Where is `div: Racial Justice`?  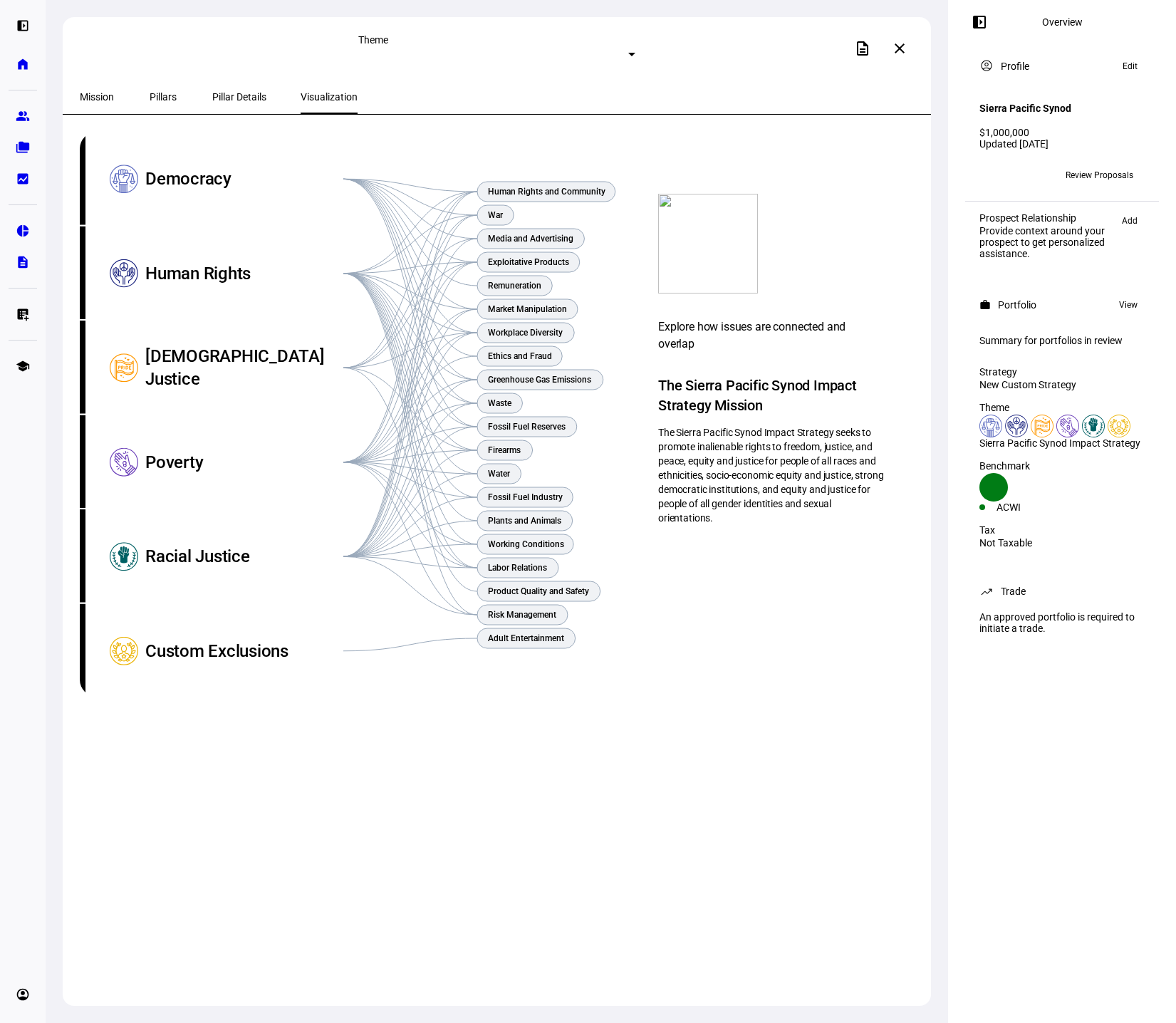 div: Racial Justice is located at coordinates (244, 556).